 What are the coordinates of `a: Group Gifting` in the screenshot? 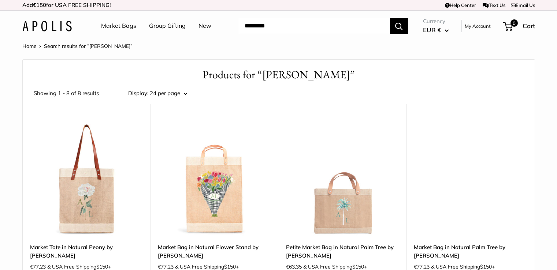 It's located at (167, 26).